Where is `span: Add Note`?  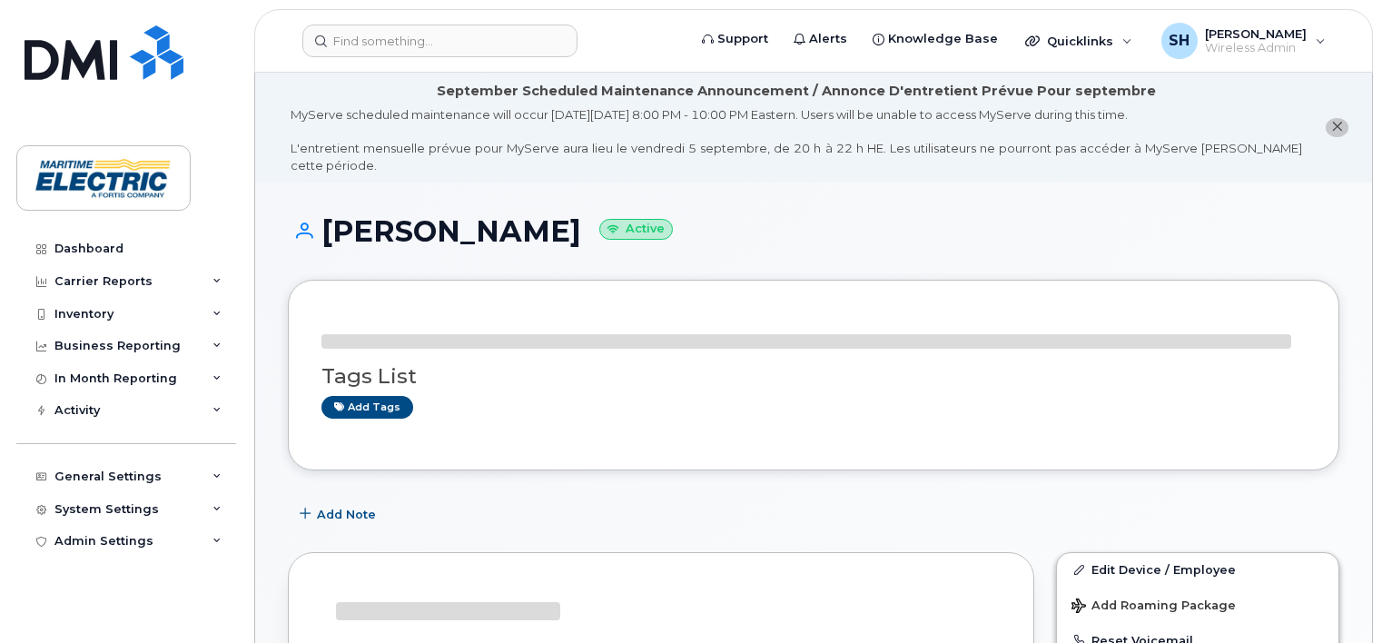 span: Add Note is located at coordinates (346, 514).